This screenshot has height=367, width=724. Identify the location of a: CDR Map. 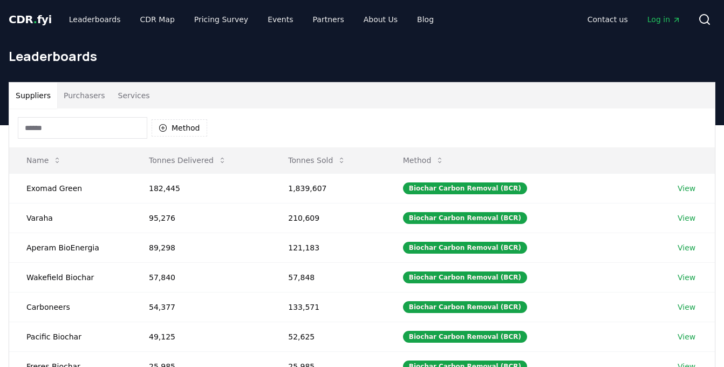
(158, 19).